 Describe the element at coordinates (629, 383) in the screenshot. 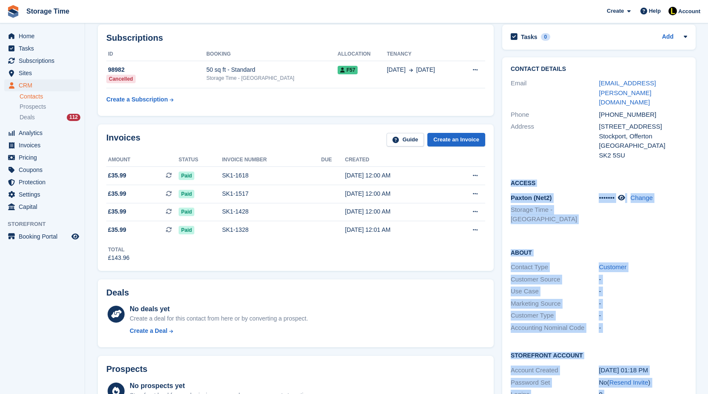

I see `a: Resend Invite` at that location.